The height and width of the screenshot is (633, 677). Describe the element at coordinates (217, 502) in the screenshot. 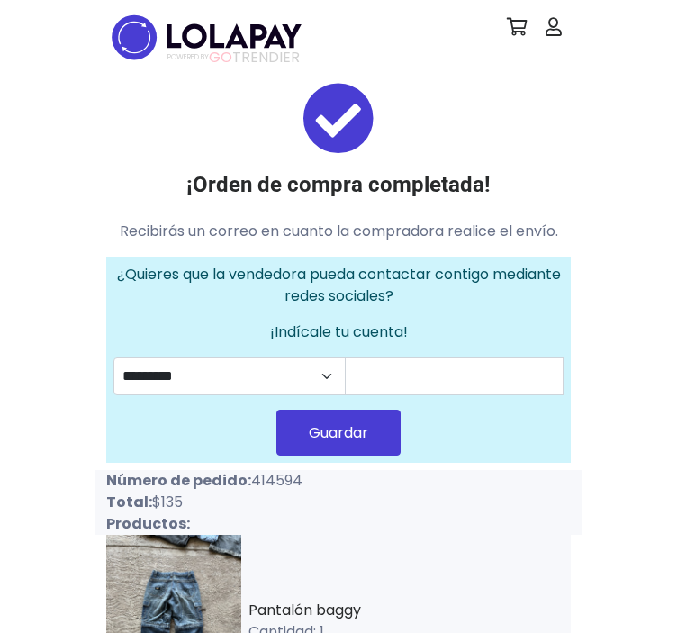

I see `p: $135` at that location.